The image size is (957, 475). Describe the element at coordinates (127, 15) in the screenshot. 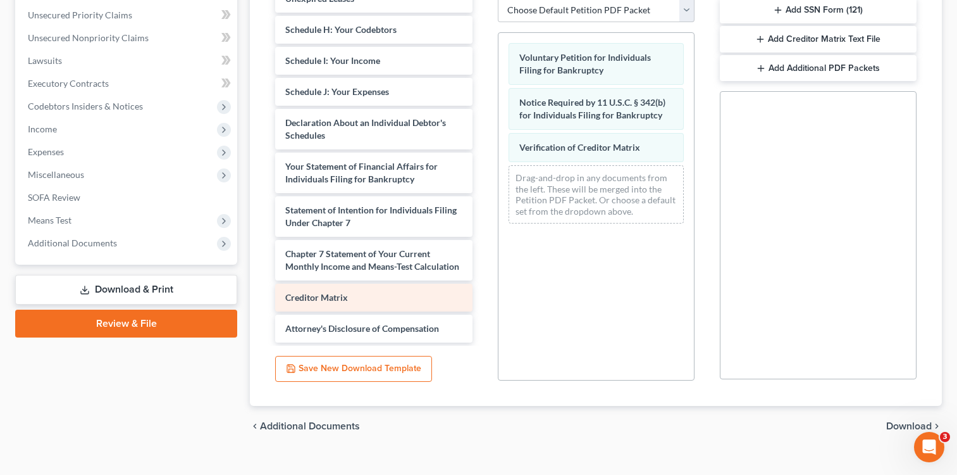

I see `a: Unsecured Priority Claims` at that location.